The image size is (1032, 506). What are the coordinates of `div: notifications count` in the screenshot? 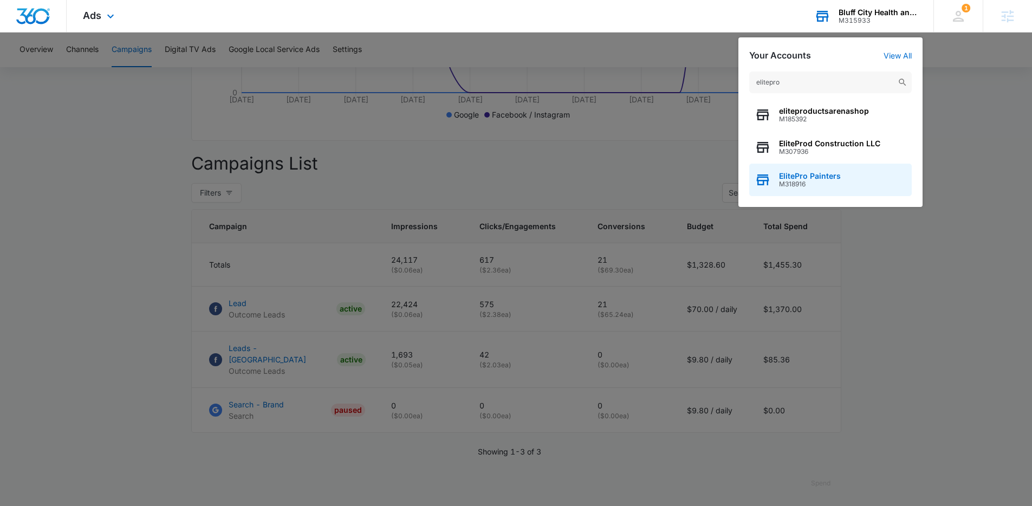 It's located at (966, 8).